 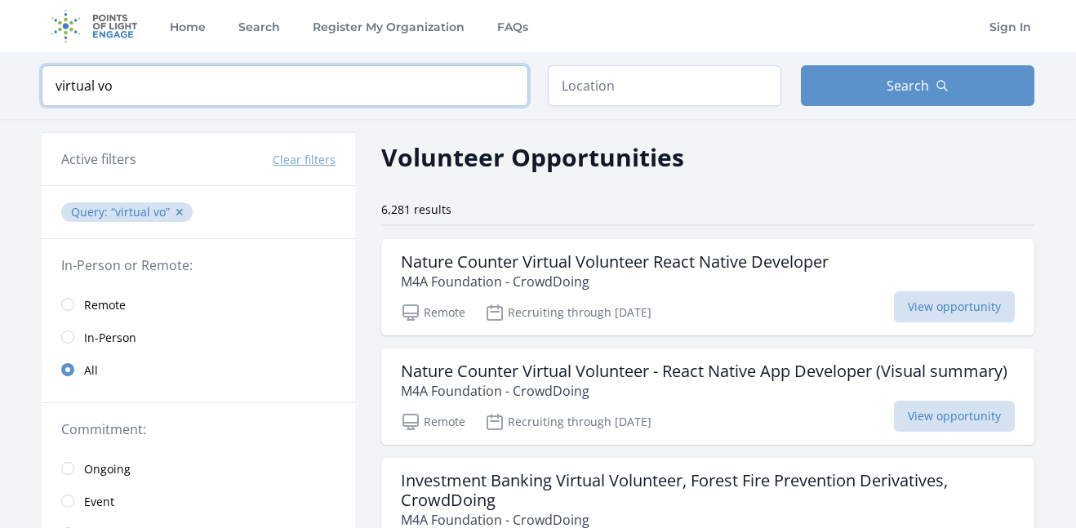 I want to click on h3: Investment Banking Virtual Volunteer, Forest Fire Prevention Derivatives, CrowdDoing, so click(x=708, y=491).